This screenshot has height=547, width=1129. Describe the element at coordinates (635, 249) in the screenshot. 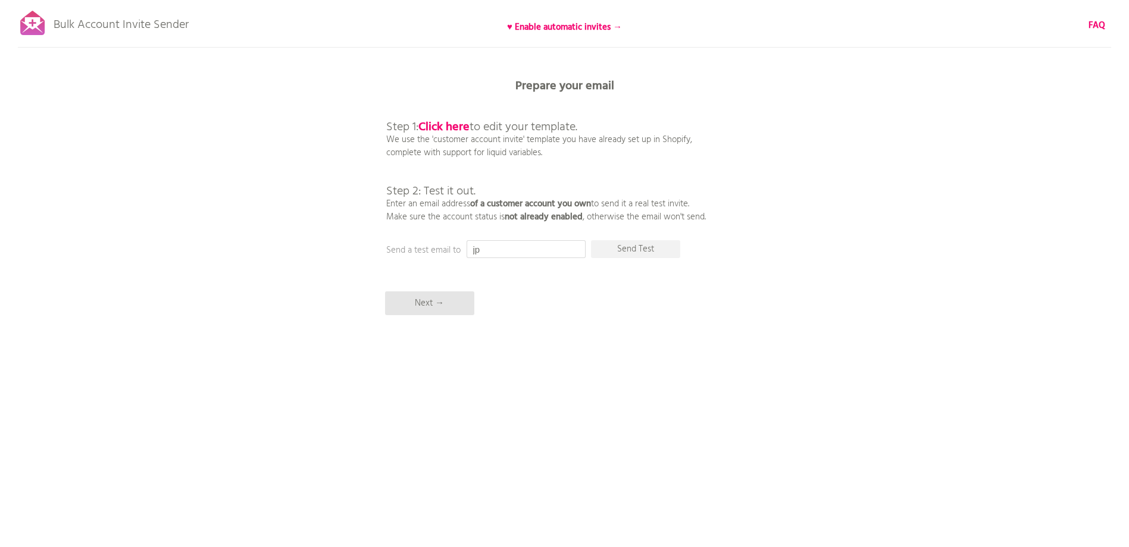

I see `p: Send Test` at that location.